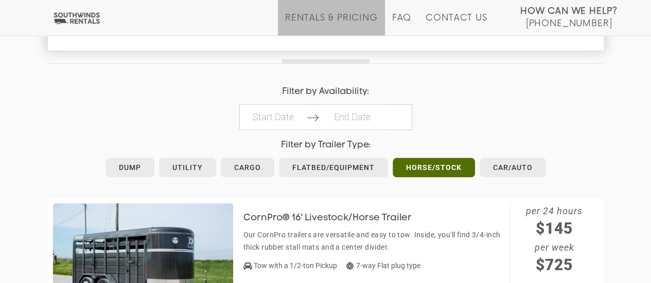 The height and width of the screenshot is (283, 651). What do you see at coordinates (247, 168) in the screenshot?
I see `a: Cargo` at bounding box center [247, 168].